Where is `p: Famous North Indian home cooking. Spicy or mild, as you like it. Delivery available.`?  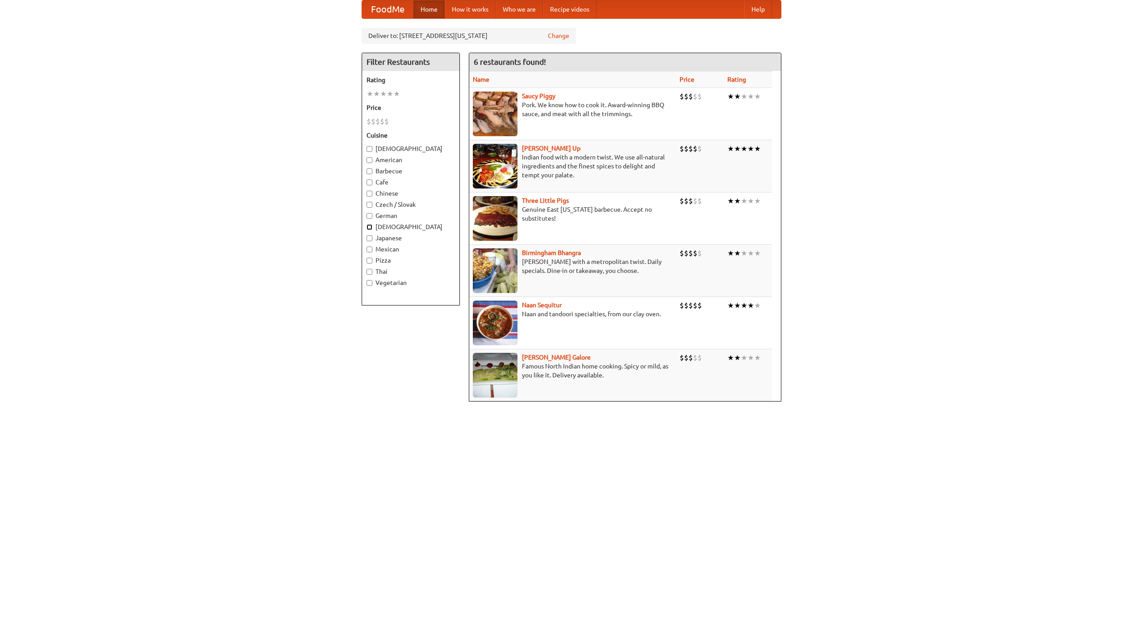
p: Famous North Indian home cooking. Spicy or mild, as you like it. Delivery available. is located at coordinates (572, 370).